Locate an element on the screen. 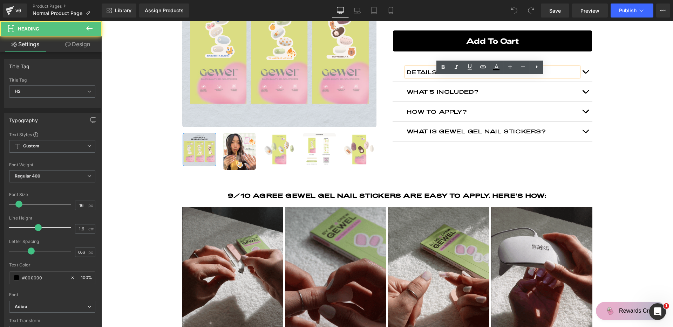 This screenshot has width=673, height=327. div: v6 is located at coordinates (18, 11).